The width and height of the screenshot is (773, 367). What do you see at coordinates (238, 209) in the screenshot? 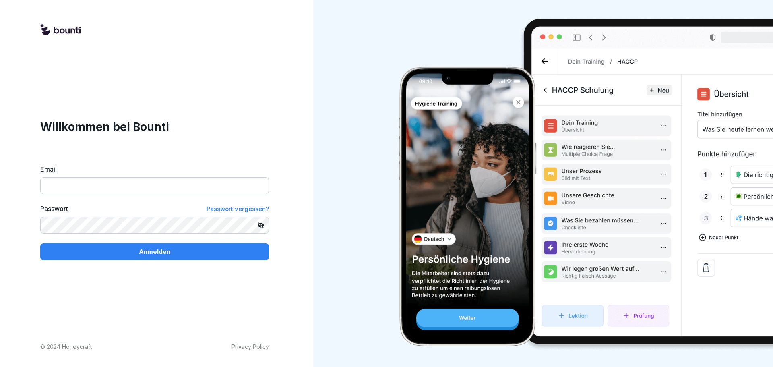
I see `a: Passwort vergessen?` at bounding box center [238, 209].